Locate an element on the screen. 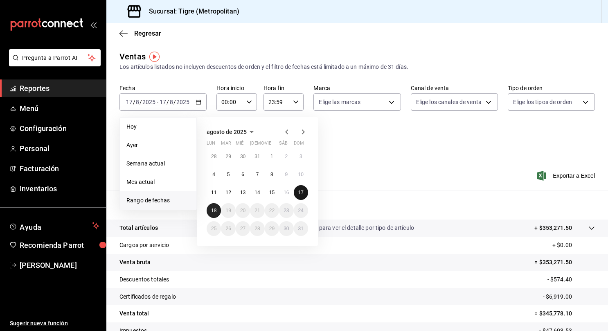 This screenshot has width=608, height=331. span: Exportar a Excel is located at coordinates (567, 176).